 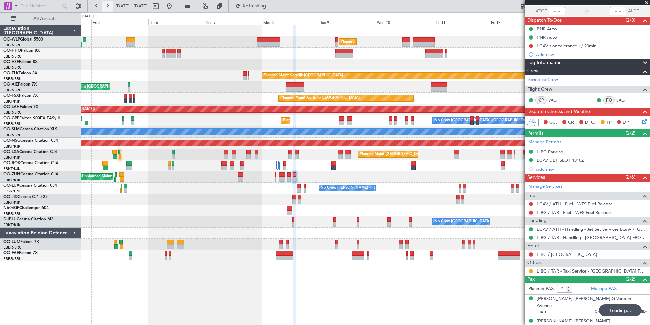 I want to click on span: DP, so click(x=626, y=122).